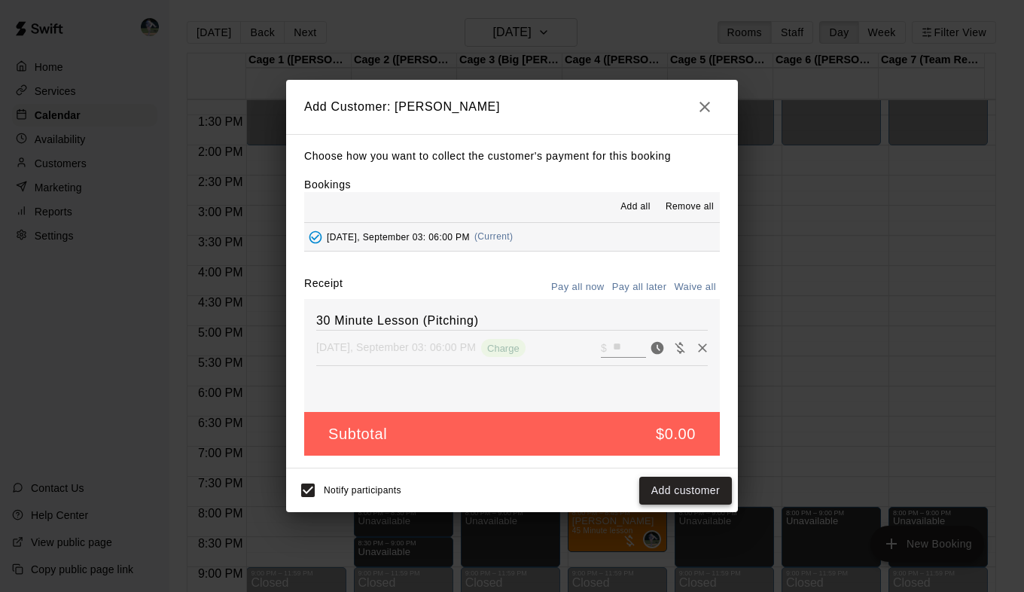 The image size is (1024, 592). I want to click on button: Remove all, so click(690, 207).